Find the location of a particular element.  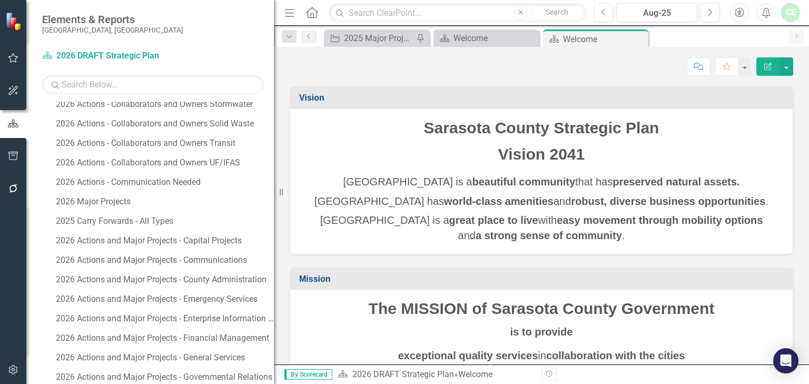

a: 2026 Actions - Collaborators and Owners Stormwater is located at coordinates (163, 104).